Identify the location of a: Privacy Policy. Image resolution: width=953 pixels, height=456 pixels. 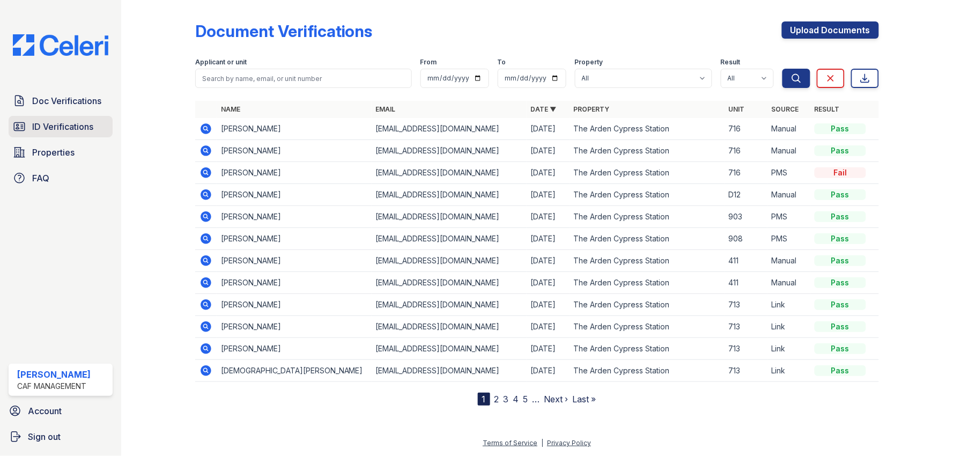
(569, 443).